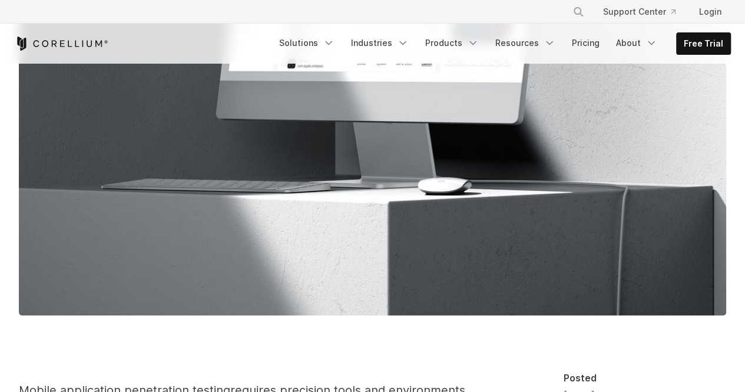  What do you see at coordinates (710, 12) in the screenshot?
I see `a: Login` at bounding box center [710, 12].